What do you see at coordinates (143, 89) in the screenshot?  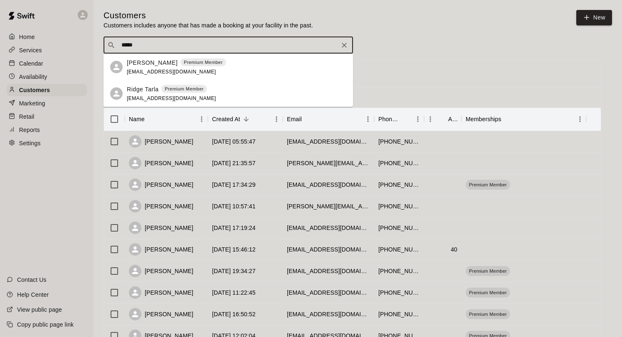 I see `p: Ridge Tarla` at bounding box center [143, 89].